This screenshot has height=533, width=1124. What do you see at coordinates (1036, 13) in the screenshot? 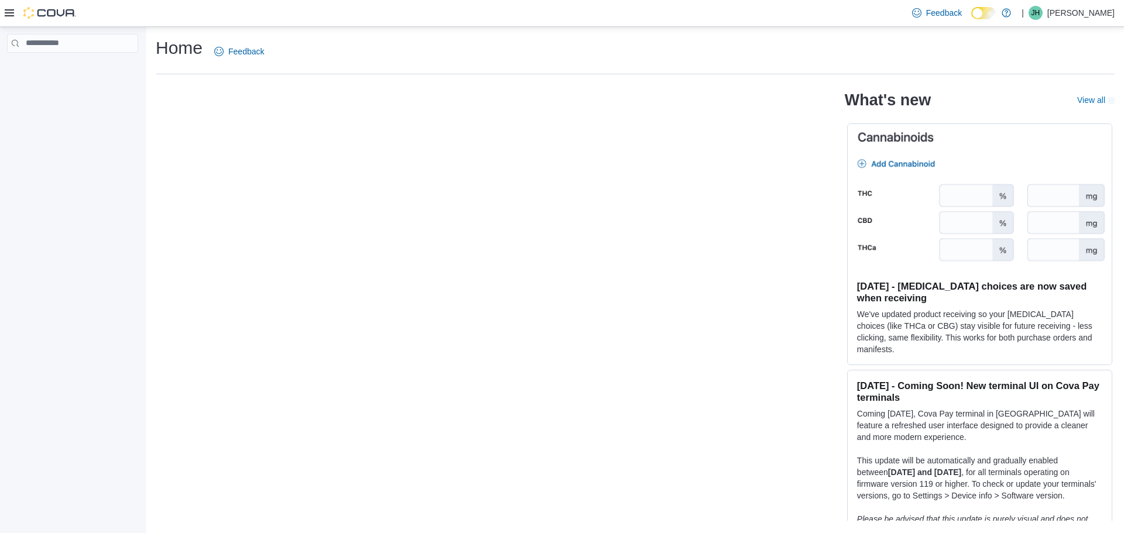
I see `span: JH` at bounding box center [1036, 13].